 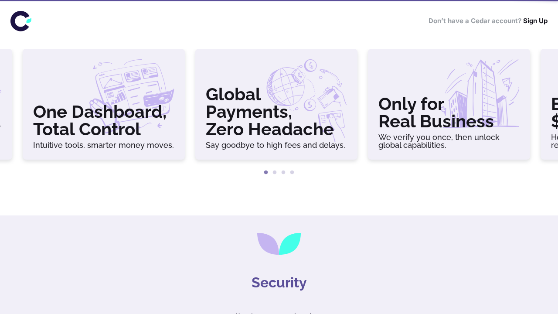 What do you see at coordinates (266, 173) in the screenshot?
I see `button: 1` at bounding box center [266, 173].